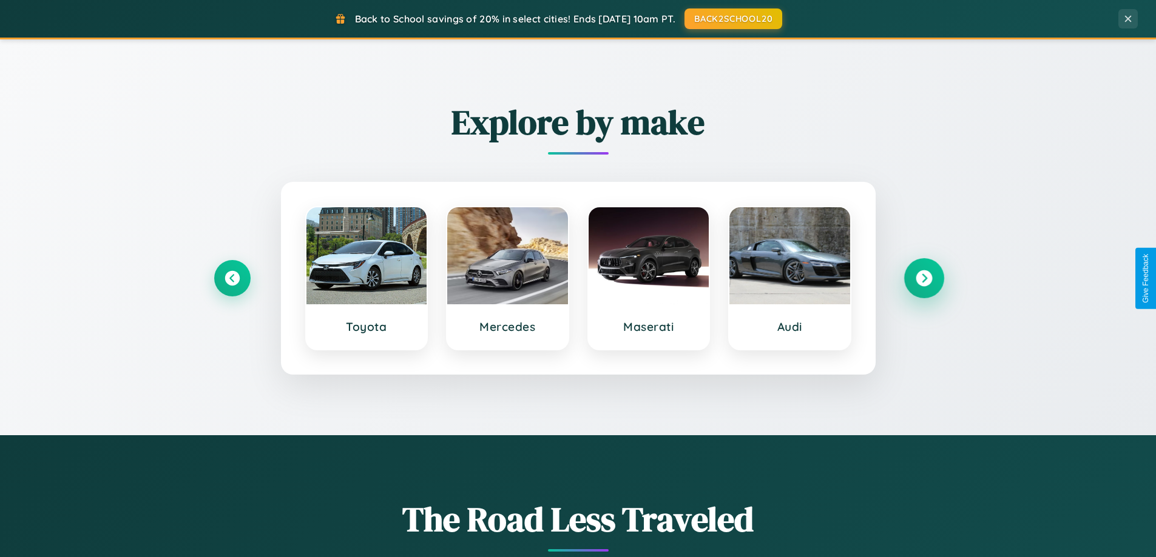 This screenshot has height=557, width=1156. I want to click on h3: Audi, so click(789, 327).